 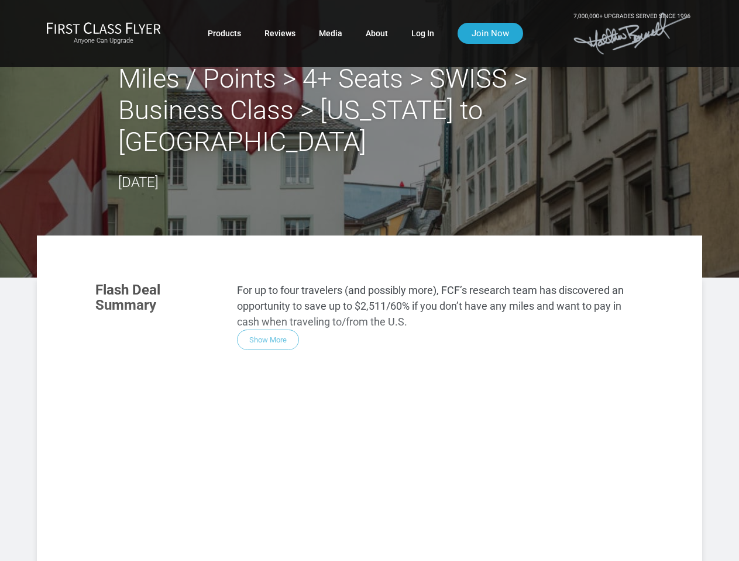 What do you see at coordinates (280, 33) in the screenshot?
I see `a: Reviews` at bounding box center [280, 33].